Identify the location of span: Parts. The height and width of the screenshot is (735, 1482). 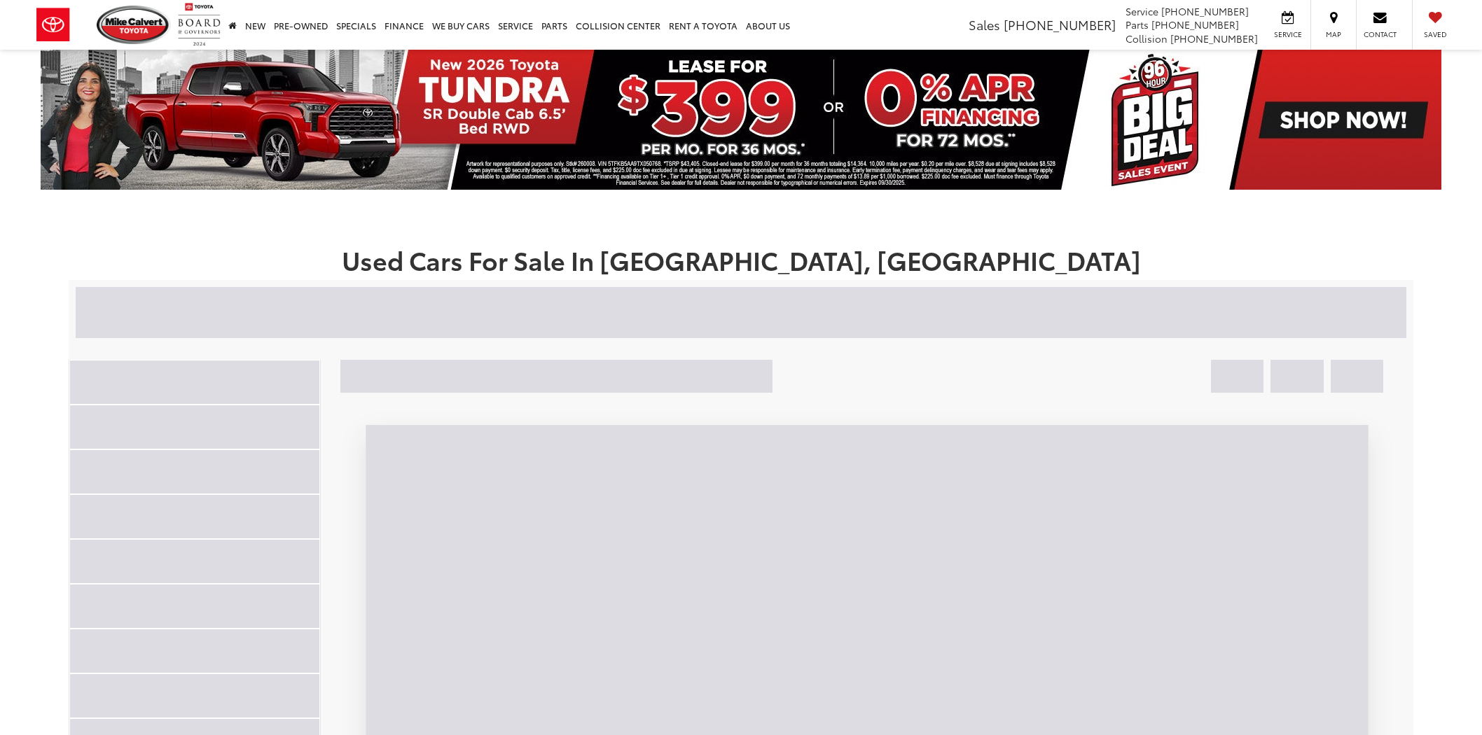
(1137, 25).